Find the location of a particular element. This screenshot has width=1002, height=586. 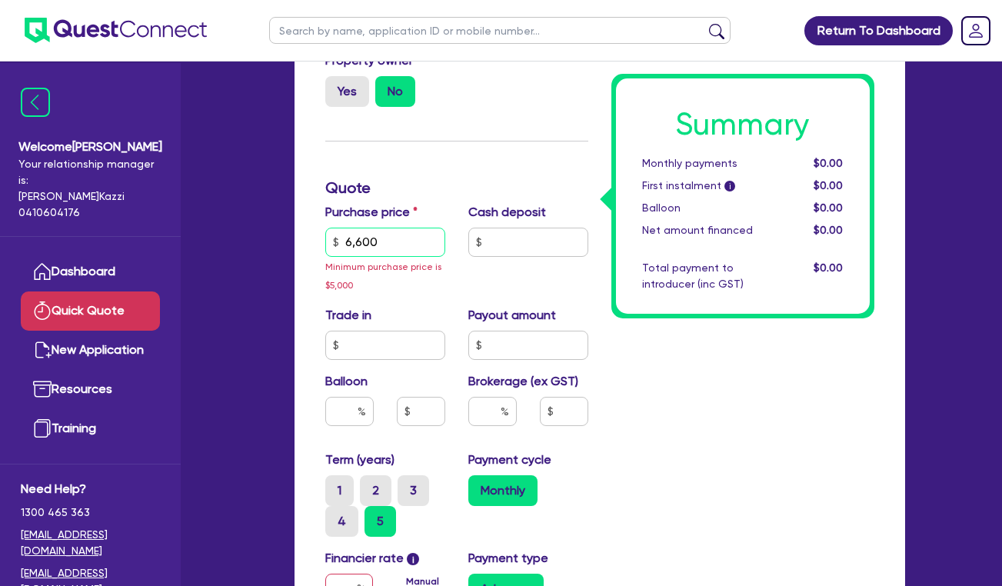

label: Payment type is located at coordinates (509, 559).